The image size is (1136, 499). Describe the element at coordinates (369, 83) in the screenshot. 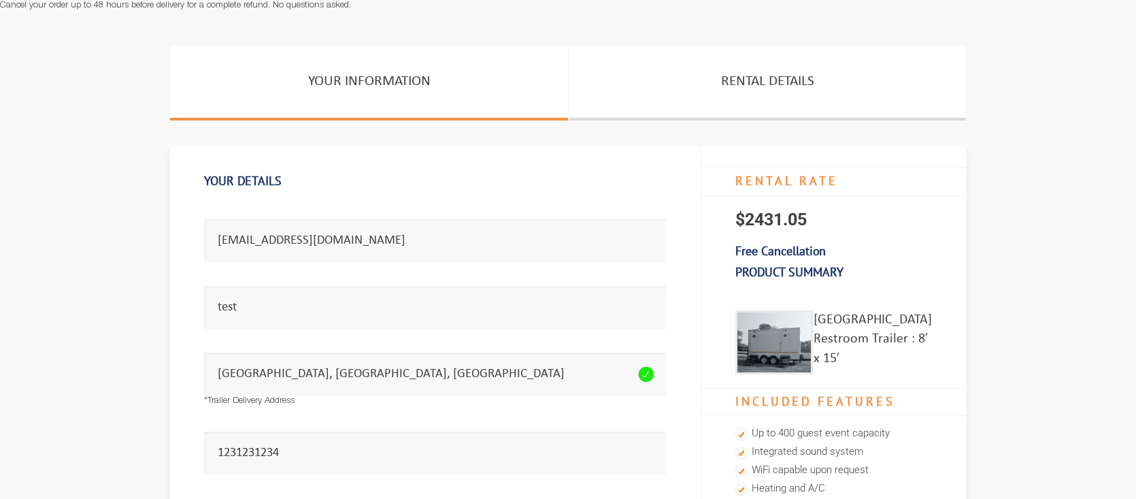

I see `a: Your Information` at that location.